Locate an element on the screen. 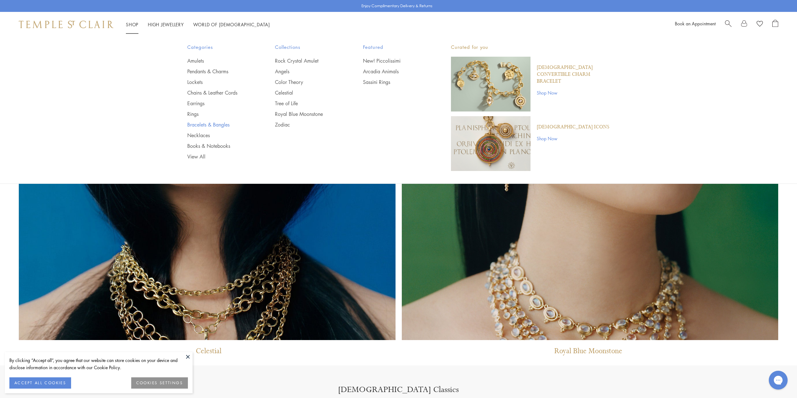 Image resolution: width=797 pixels, height=398 pixels. a: High JewelleryHigh Jewellery is located at coordinates (166, 24).